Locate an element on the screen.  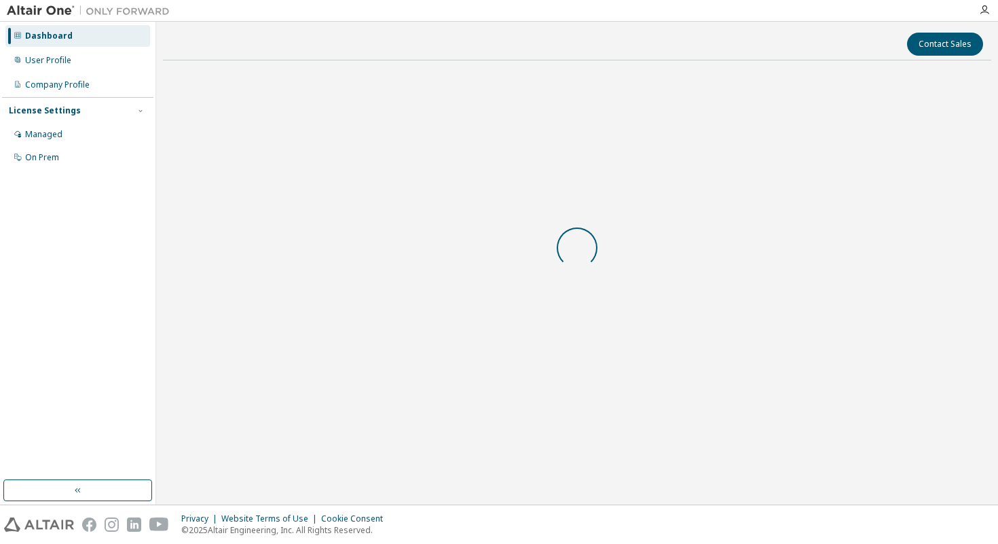
p: © 2025 Altair Engineering, Inc. All Rights Reserved. is located at coordinates (286, 529).